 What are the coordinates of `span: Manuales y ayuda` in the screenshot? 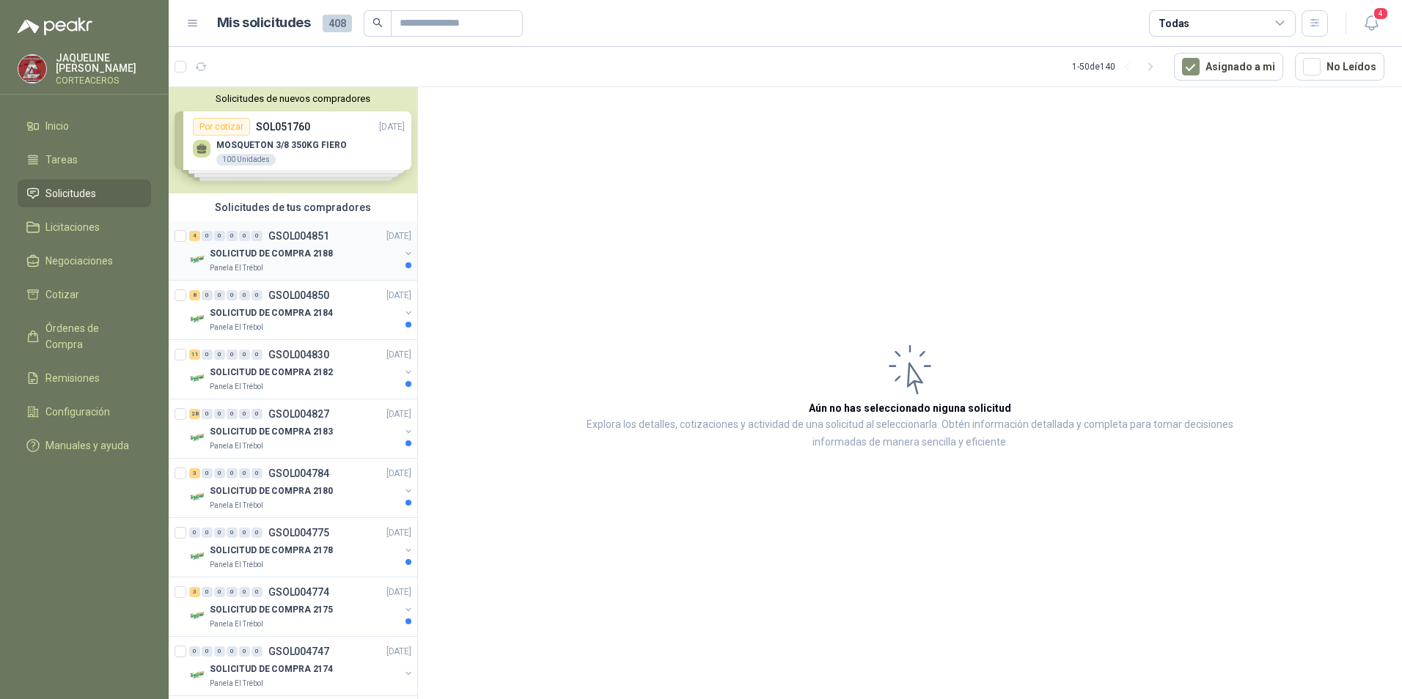 It's located at (87, 446).